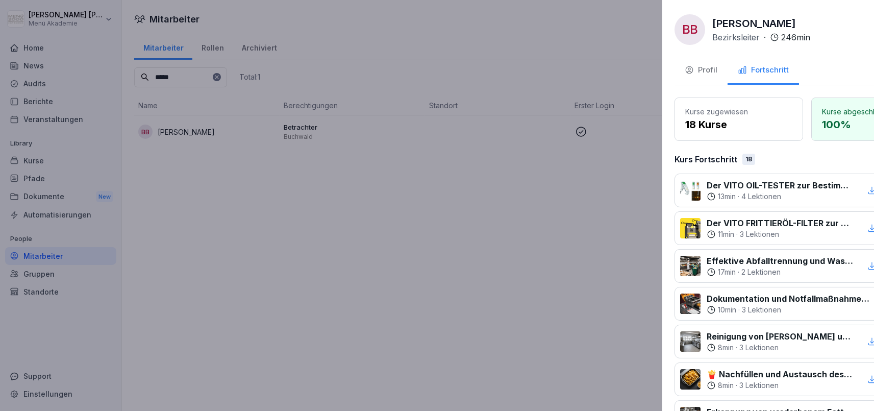  Describe the element at coordinates (796, 37) in the screenshot. I see `p: 246 min` at that location.